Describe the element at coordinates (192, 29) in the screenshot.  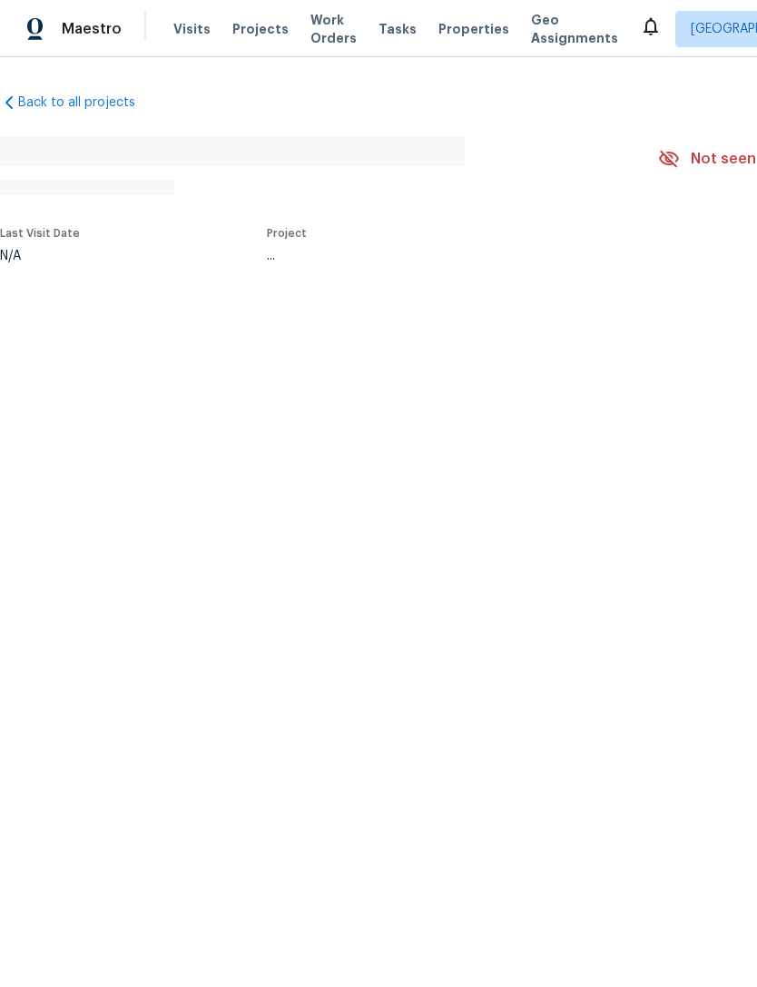
I see `span: Visits` at that location.